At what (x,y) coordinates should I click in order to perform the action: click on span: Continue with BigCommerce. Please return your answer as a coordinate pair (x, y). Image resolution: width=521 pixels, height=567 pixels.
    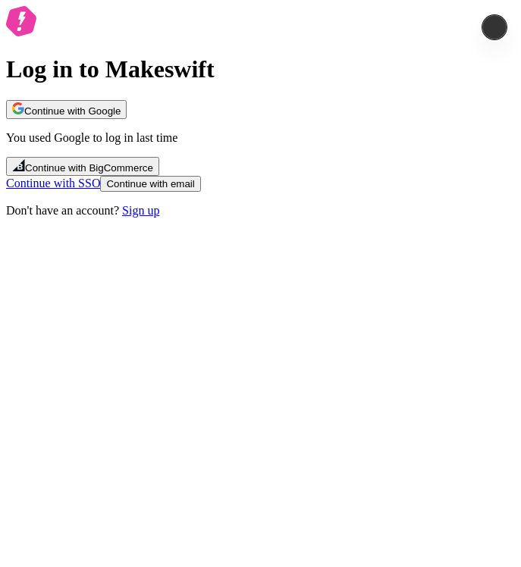
    Looking at the image, I should click on (89, 168).